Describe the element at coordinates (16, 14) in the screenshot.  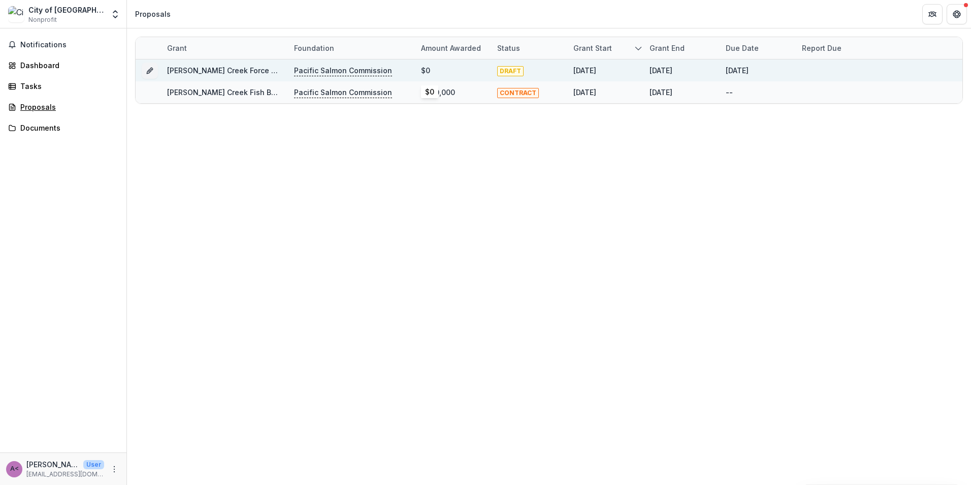
I see `img: City of Port Angeles` at that location.